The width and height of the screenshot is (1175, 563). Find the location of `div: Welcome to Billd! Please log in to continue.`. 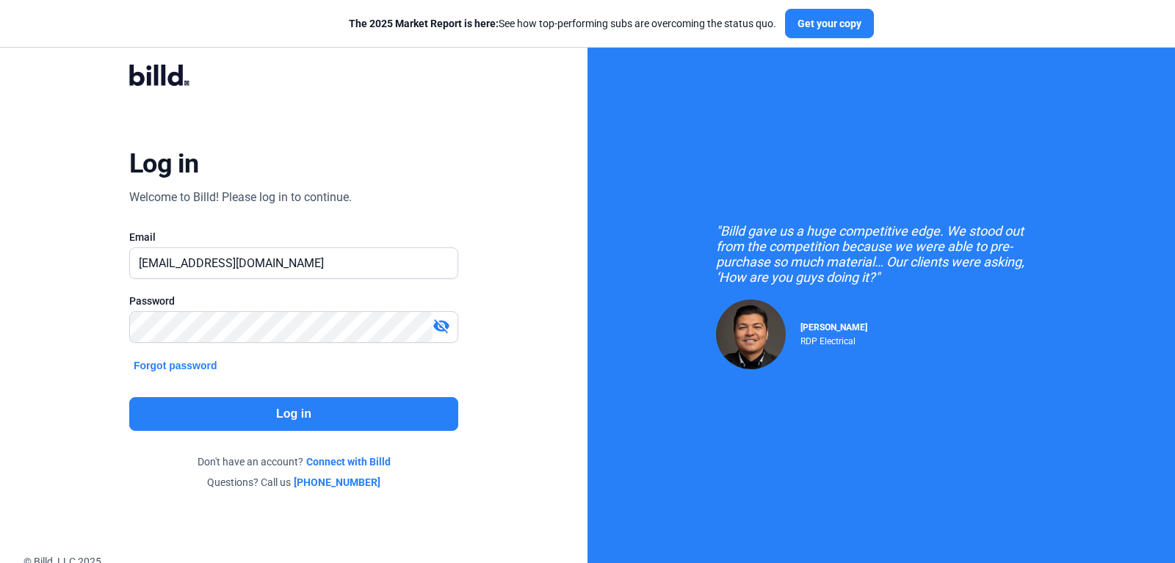

div: Welcome to Billd! Please log in to continue. is located at coordinates (240, 198).